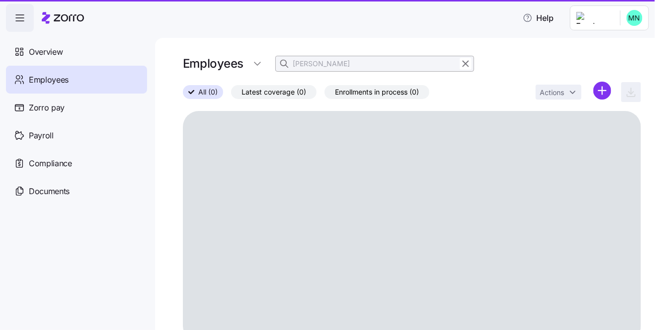 The height and width of the screenshot is (330, 655). I want to click on span: Actions, so click(552, 92).